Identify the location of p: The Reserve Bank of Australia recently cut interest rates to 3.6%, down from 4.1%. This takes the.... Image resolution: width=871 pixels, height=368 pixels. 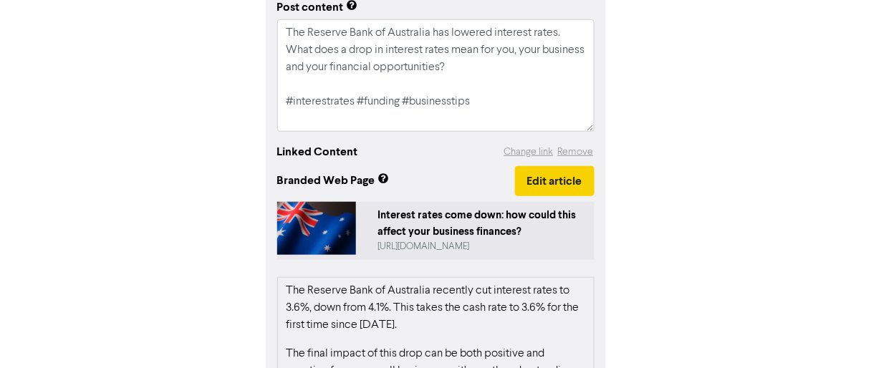
(435, 308).